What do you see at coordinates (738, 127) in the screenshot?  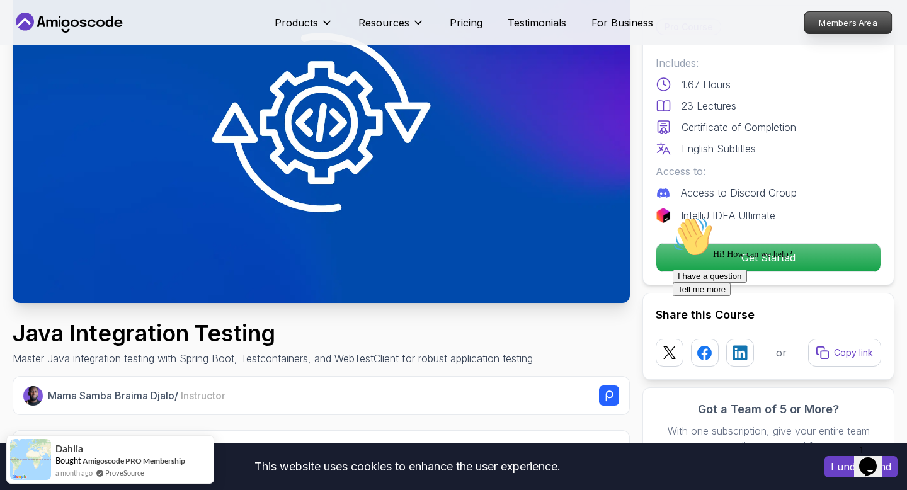 I see `p: Certificate of Completion` at bounding box center [738, 127].